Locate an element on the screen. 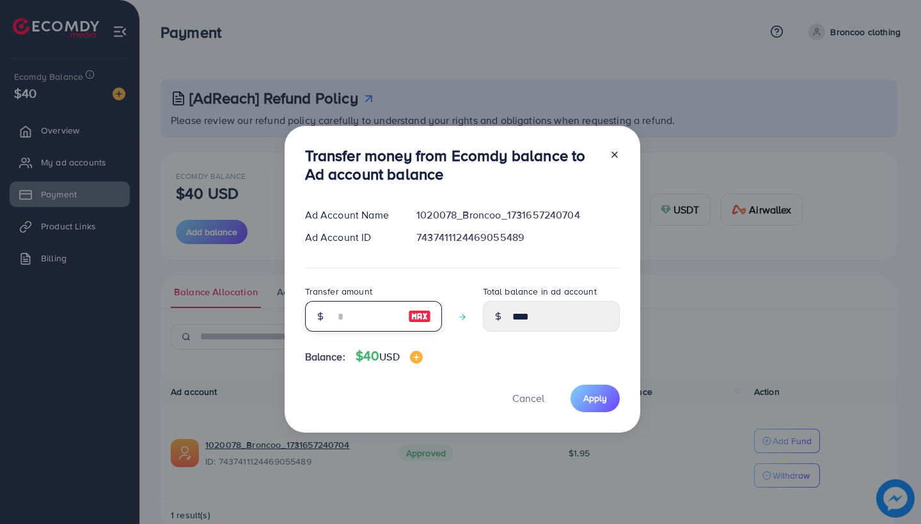 The image size is (921, 524). button: Apply is located at coordinates (595, 398).